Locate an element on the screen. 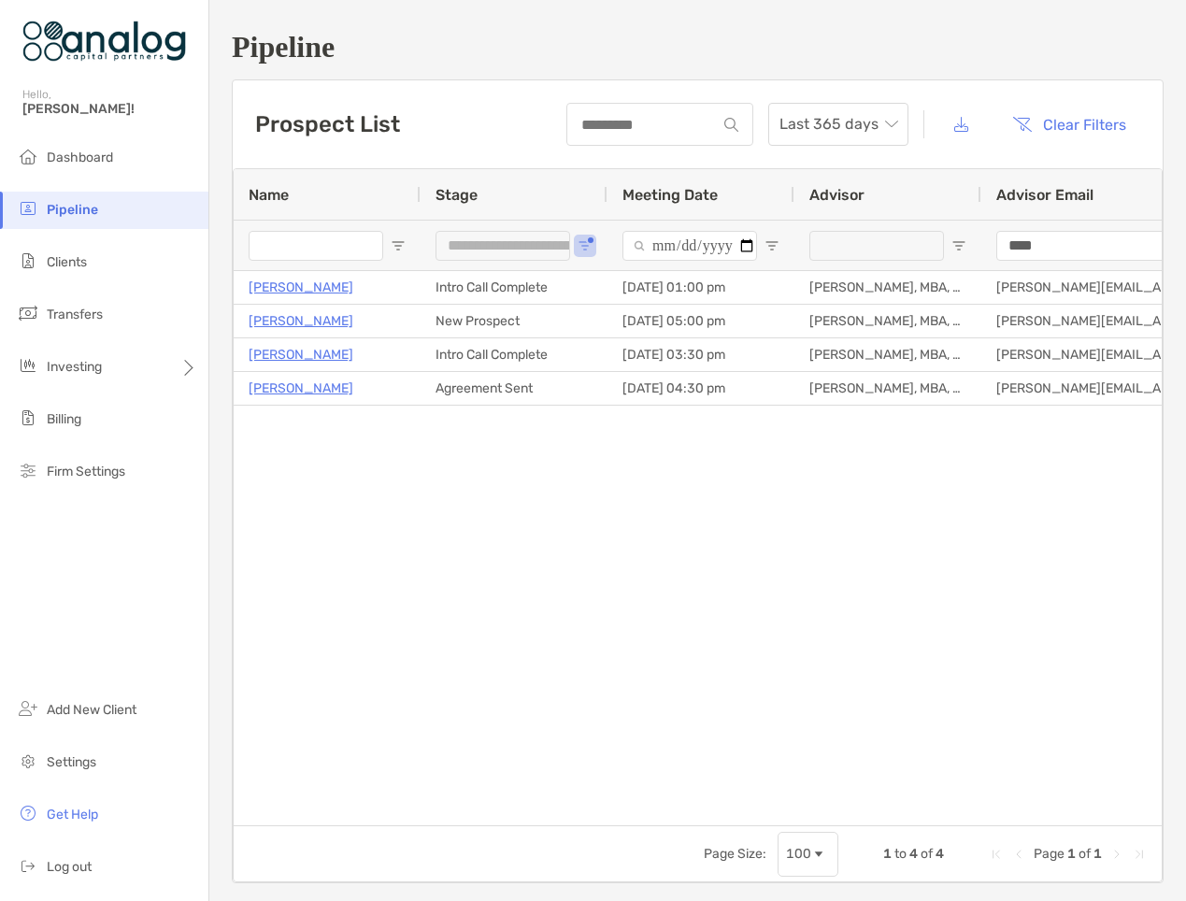  img: dashboard icon is located at coordinates (28, 156).